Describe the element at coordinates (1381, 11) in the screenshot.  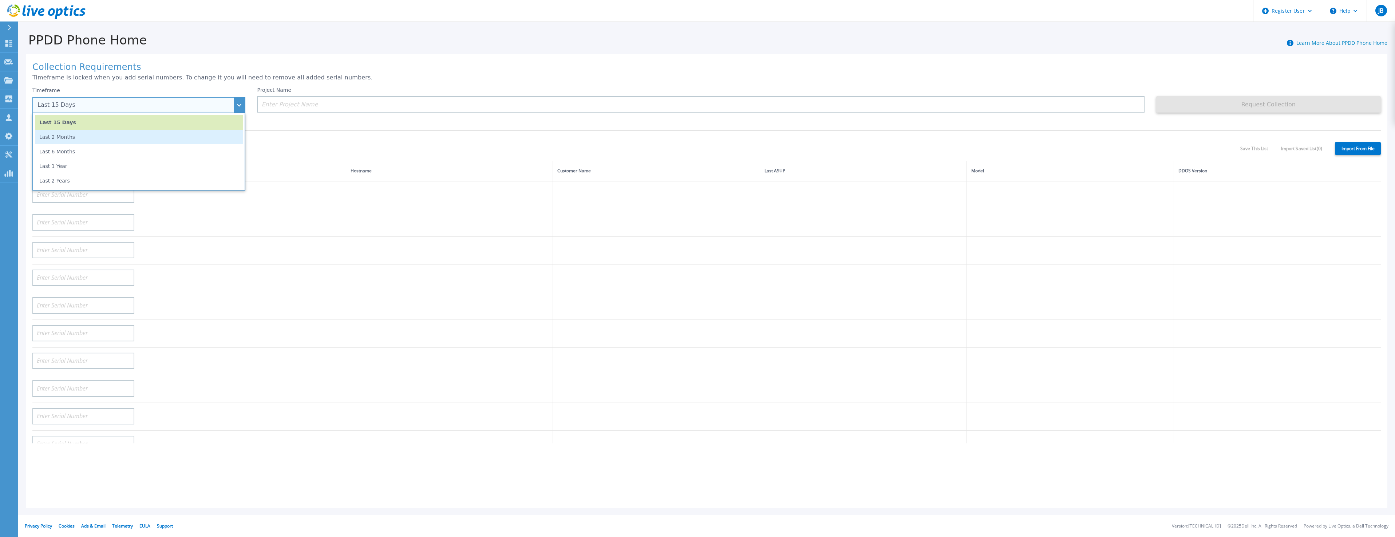
I see `span: JB` at that location.